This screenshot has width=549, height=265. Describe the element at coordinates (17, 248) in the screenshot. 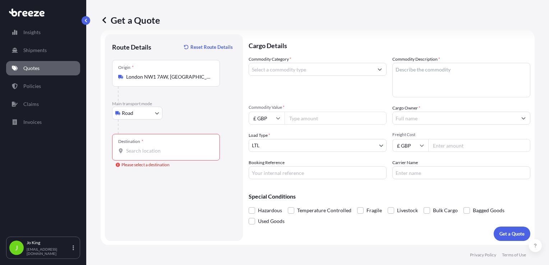

I see `span: J` at that location.